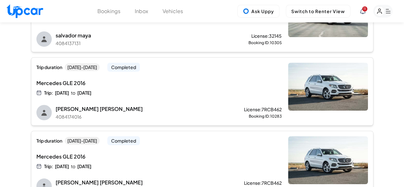  What do you see at coordinates (99, 117) in the screenshot?
I see `p: 4084174016` at bounding box center [99, 117].